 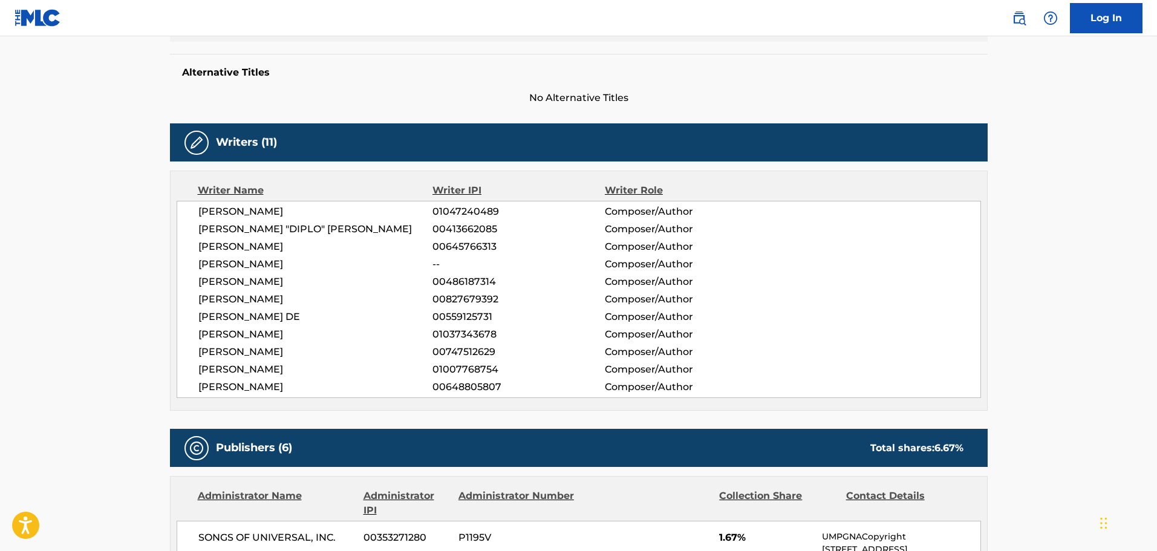 I want to click on img: search, so click(x=1019, y=18).